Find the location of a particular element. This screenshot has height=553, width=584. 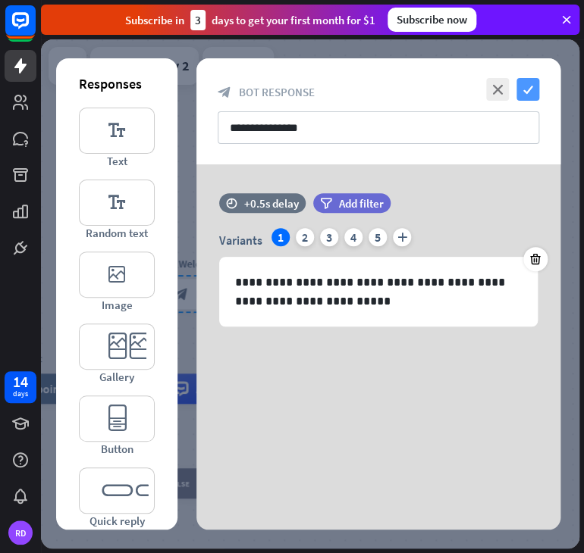

i: close is located at coordinates (497, 89).